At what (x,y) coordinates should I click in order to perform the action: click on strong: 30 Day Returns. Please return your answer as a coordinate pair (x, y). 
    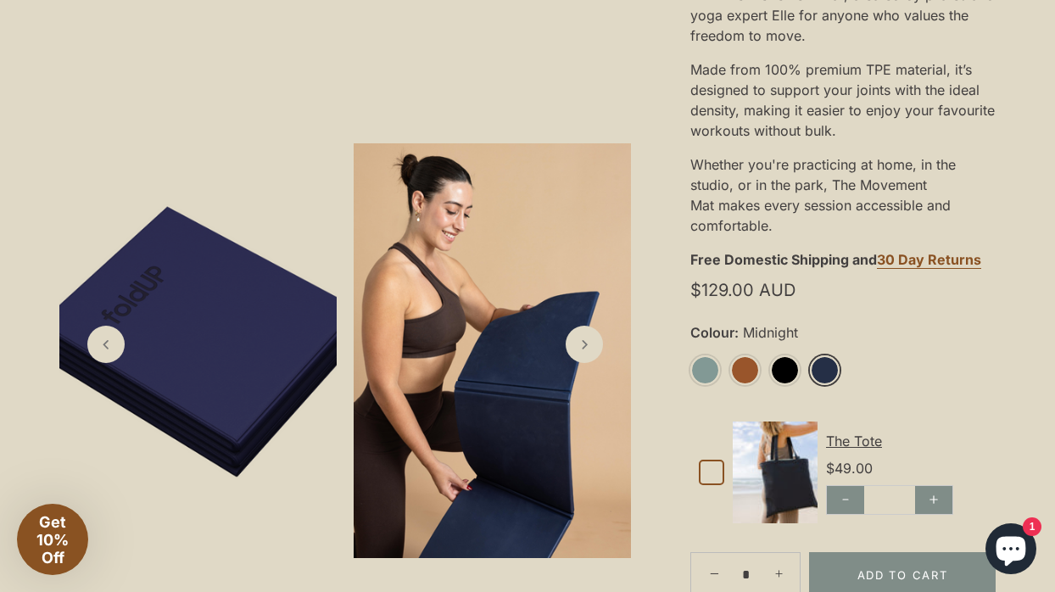
    Looking at the image, I should click on (929, 260).